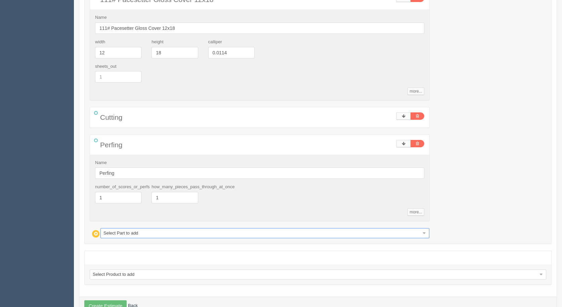  Describe the element at coordinates (175, 187) in the screenshot. I see `label: how_many_pieces_pass_through_at_once` at that location.